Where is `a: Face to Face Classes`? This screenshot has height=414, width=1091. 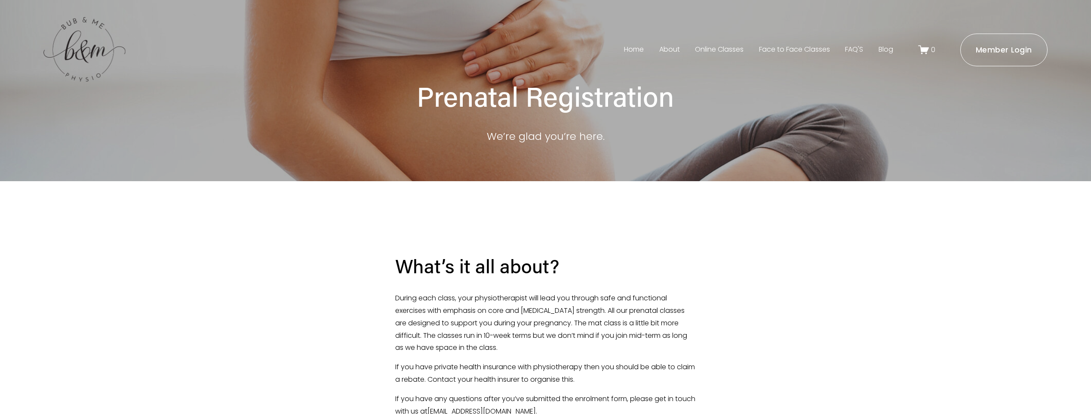
a: Face to Face Classes is located at coordinates (794, 50).